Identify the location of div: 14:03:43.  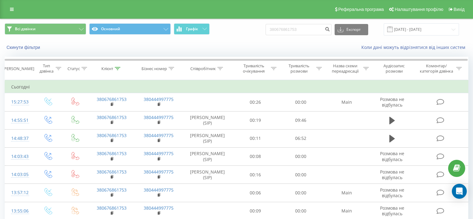
(19, 156).